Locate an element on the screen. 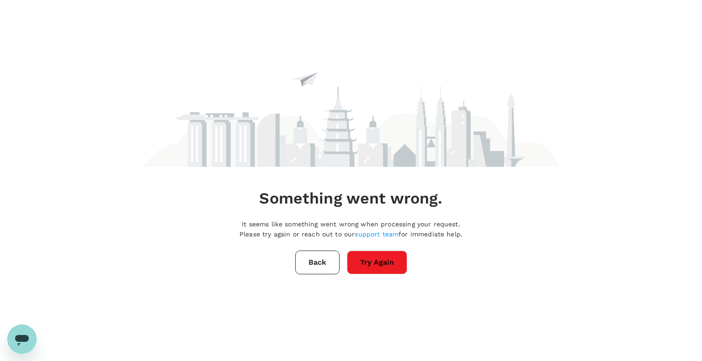  h4: Something went wrong. is located at coordinates (350, 199).